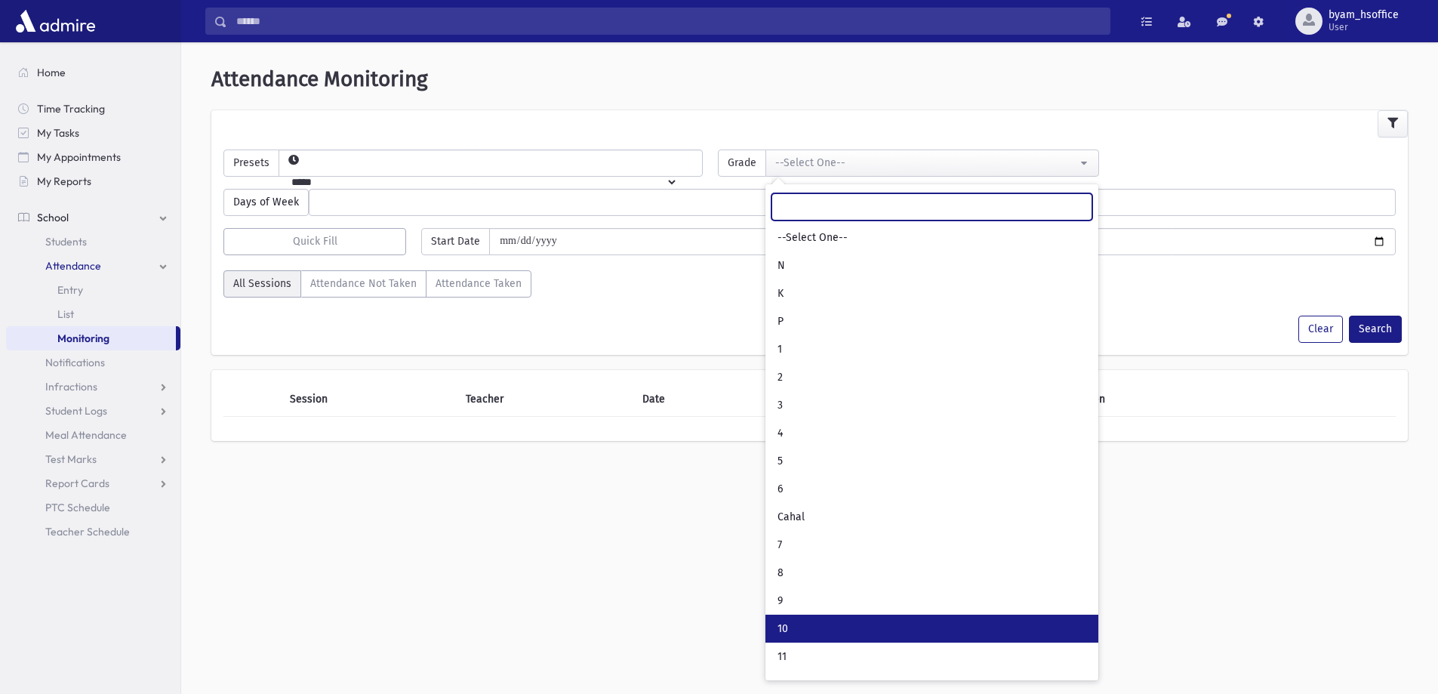 This screenshot has height=694, width=1438. What do you see at coordinates (93, 157) in the screenshot?
I see `a: My Appointments` at bounding box center [93, 157].